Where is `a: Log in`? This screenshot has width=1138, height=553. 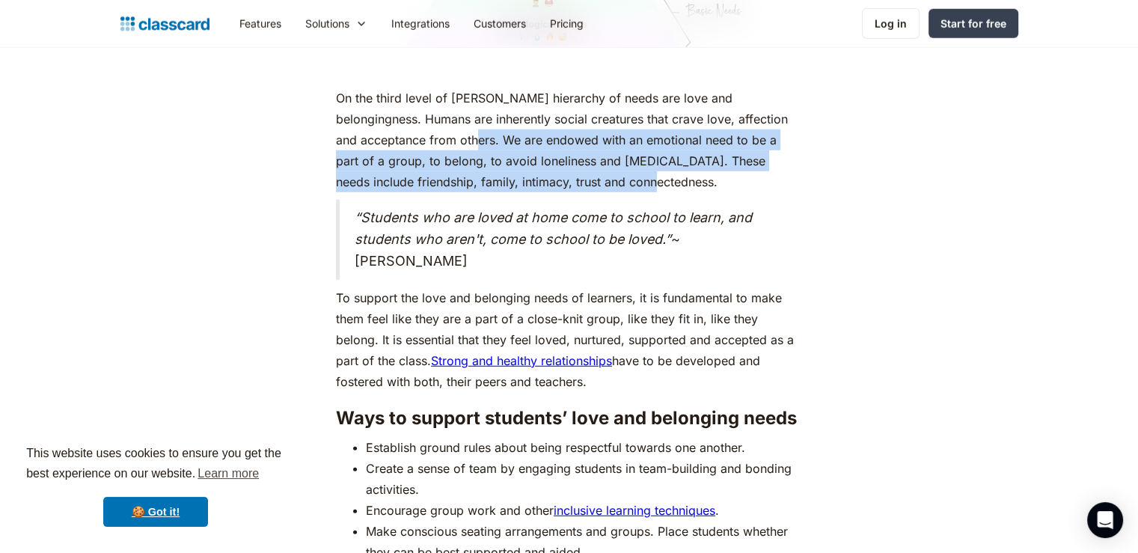 a: Log in is located at coordinates (891, 23).